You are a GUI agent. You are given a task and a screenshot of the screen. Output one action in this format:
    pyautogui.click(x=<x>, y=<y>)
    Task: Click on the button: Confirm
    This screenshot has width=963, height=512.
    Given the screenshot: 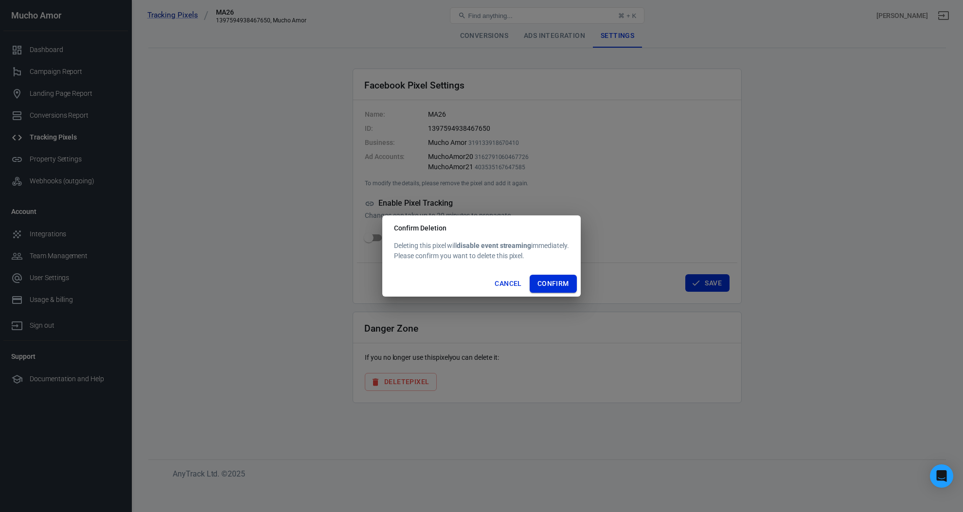 What is the action you would take?
    pyautogui.click(x=553, y=284)
    